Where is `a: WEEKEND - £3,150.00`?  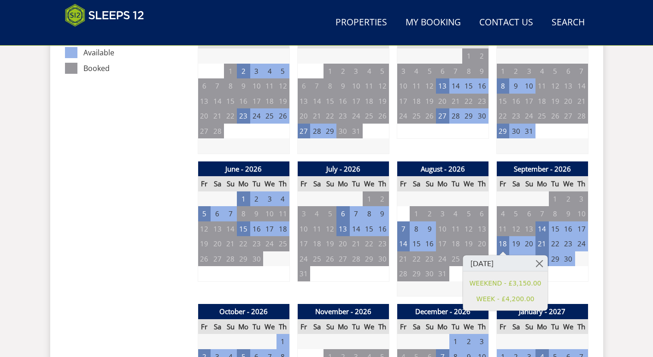 a: WEEKEND - £3,150.00 is located at coordinates (506, 283).